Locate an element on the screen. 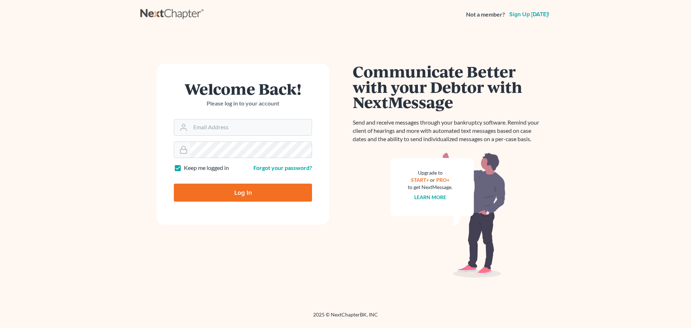 This screenshot has height=328, width=691. div: Upgrade to is located at coordinates (430, 173).